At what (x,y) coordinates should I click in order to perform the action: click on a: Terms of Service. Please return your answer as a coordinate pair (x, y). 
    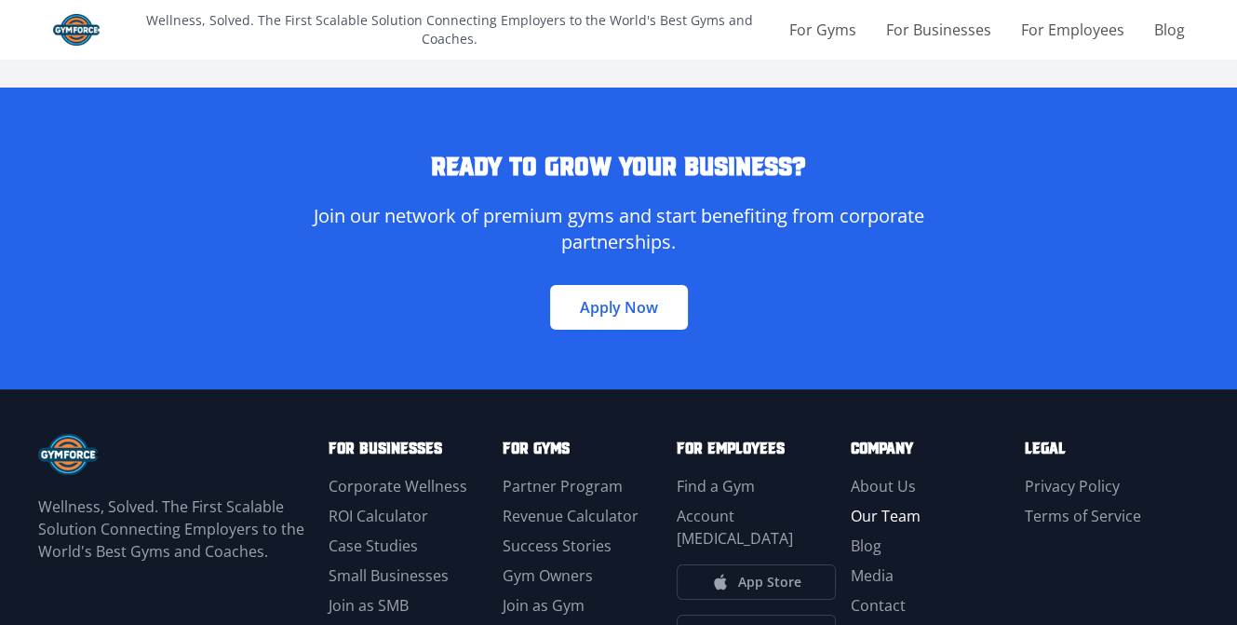
    Looking at the image, I should click on (1083, 516).